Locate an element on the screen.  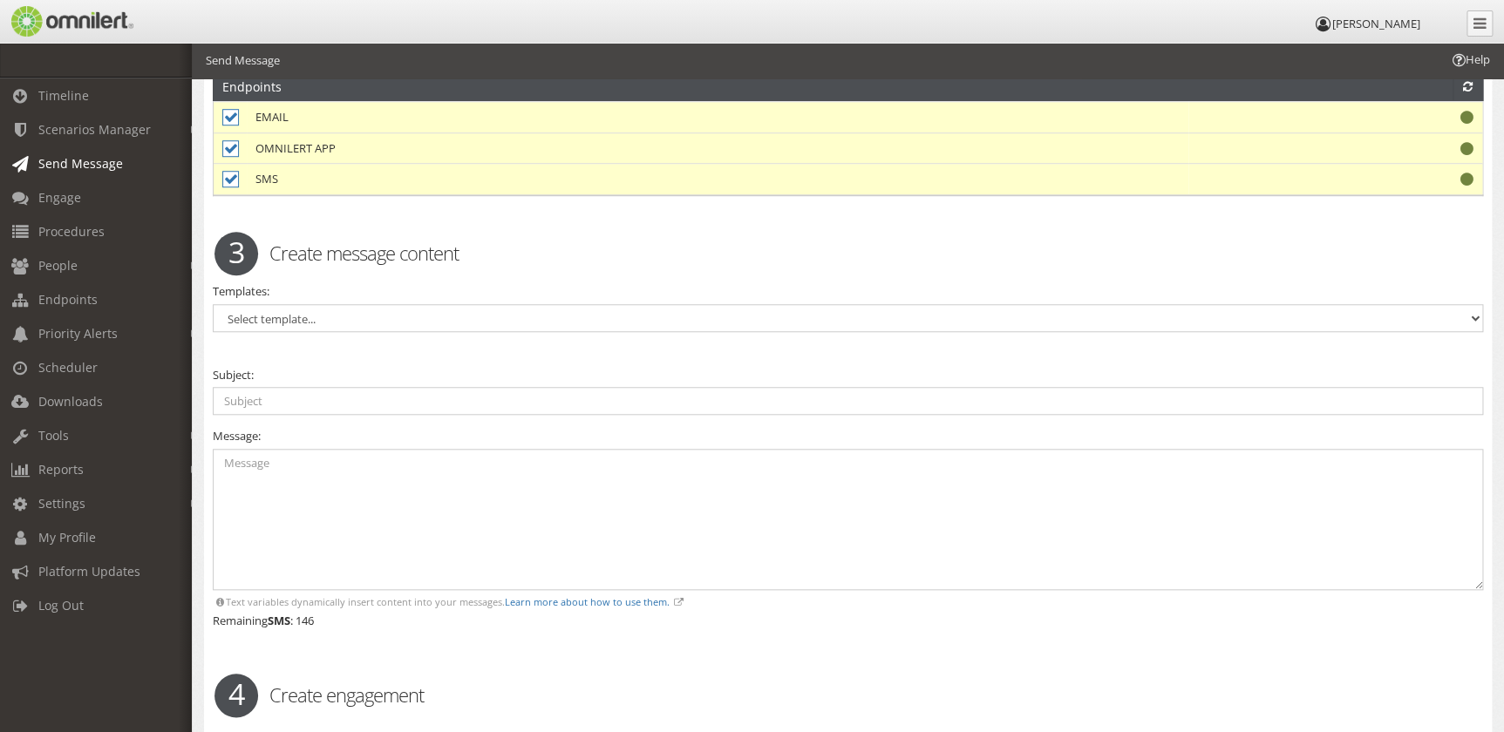
span: Platform Updates is located at coordinates (89, 571).